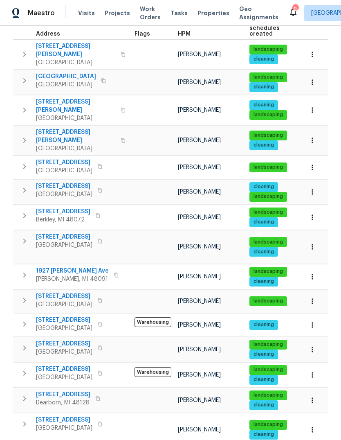 The height and width of the screenshot is (440, 341). I want to click on div: 9, so click(296, 9).